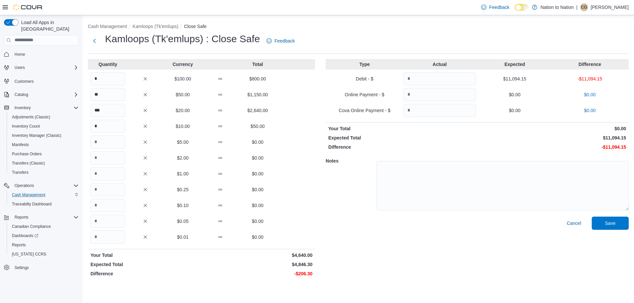 The width and height of the screenshot is (634, 303). What do you see at coordinates (364, 64) in the screenshot?
I see `p: Type` at bounding box center [364, 64].